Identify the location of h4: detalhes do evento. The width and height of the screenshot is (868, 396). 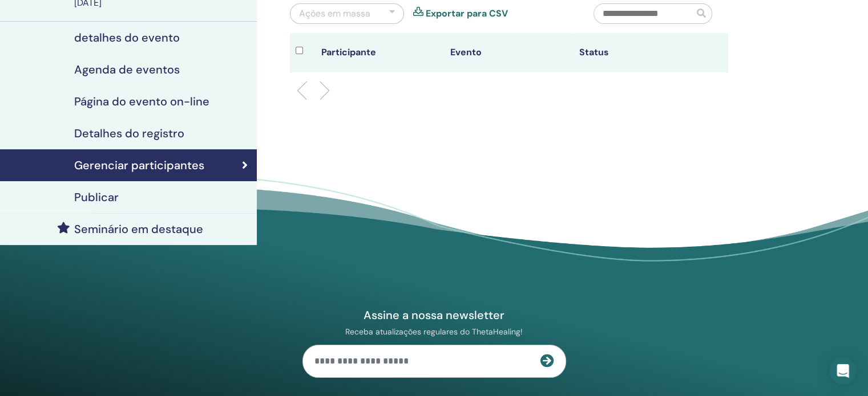
(127, 38).